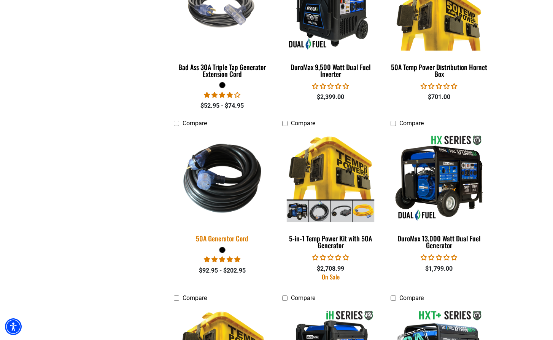 The image size is (553, 340). I want to click on a: DuroMax 13,000 Watt Dual Fuel Generator DuroMax 13,000 Watt Dual Fuel Generator, so click(439, 192).